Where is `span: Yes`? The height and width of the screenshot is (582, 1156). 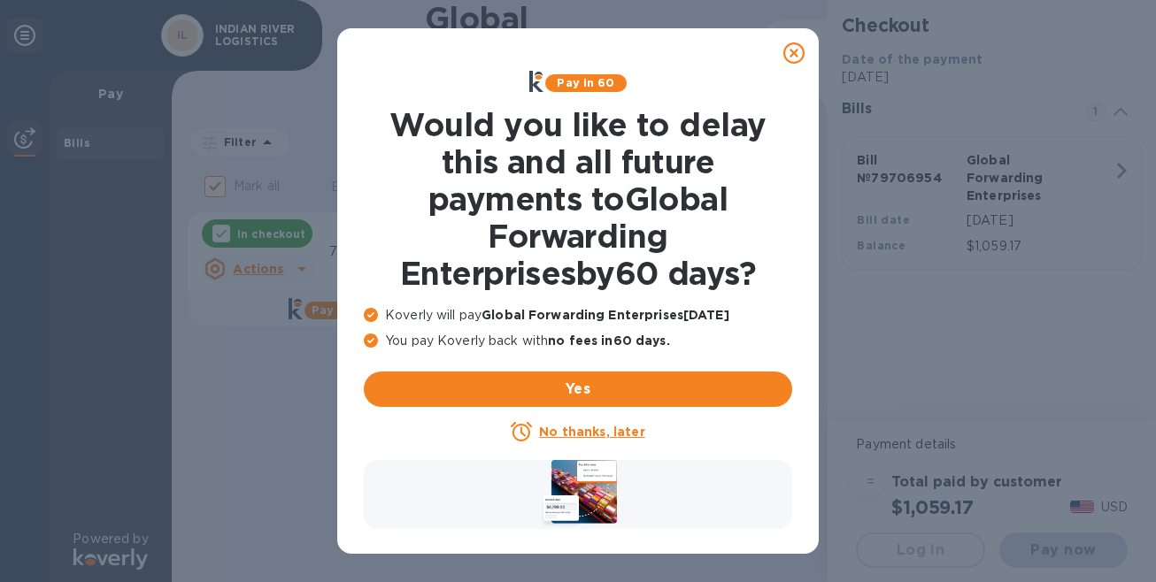 span: Yes is located at coordinates (578, 389).